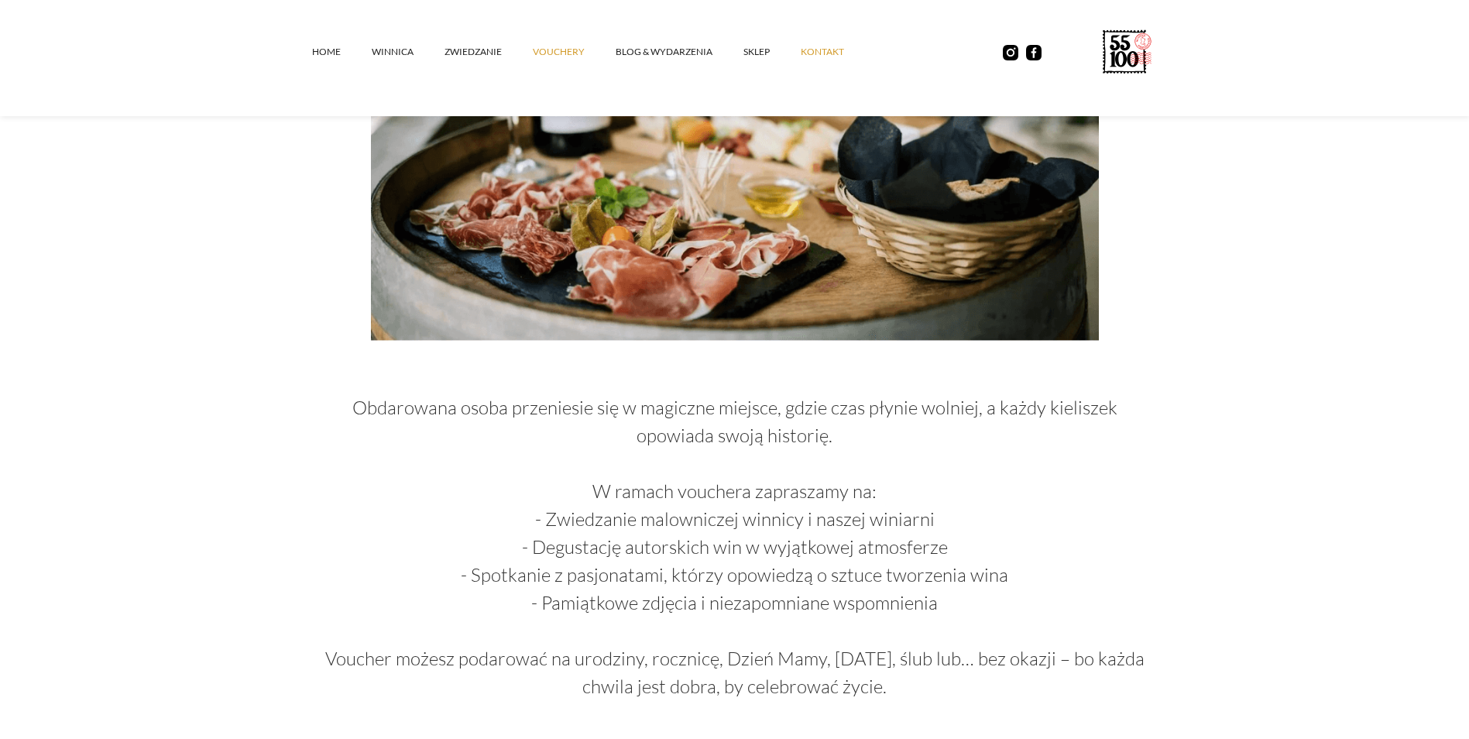  I want to click on a: vouchery, so click(574, 52).